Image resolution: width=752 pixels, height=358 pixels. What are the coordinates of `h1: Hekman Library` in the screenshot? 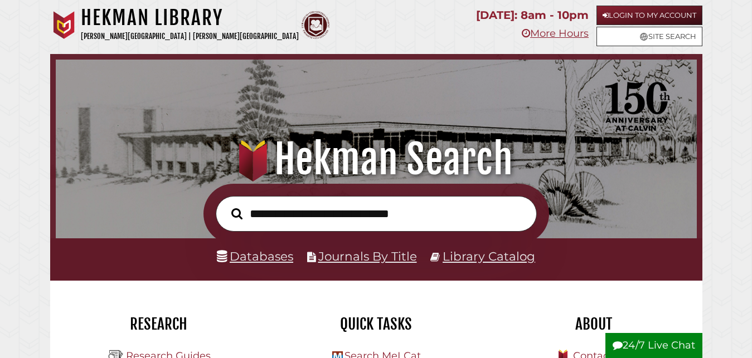 It's located at (189, 18).